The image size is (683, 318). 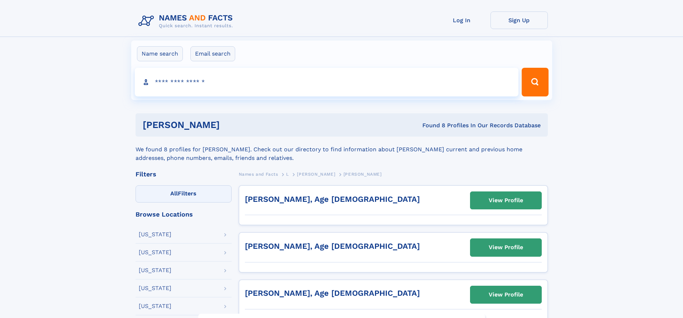 I want to click on div: Found 8 Profiles In Our Records Database, so click(x=431, y=125).